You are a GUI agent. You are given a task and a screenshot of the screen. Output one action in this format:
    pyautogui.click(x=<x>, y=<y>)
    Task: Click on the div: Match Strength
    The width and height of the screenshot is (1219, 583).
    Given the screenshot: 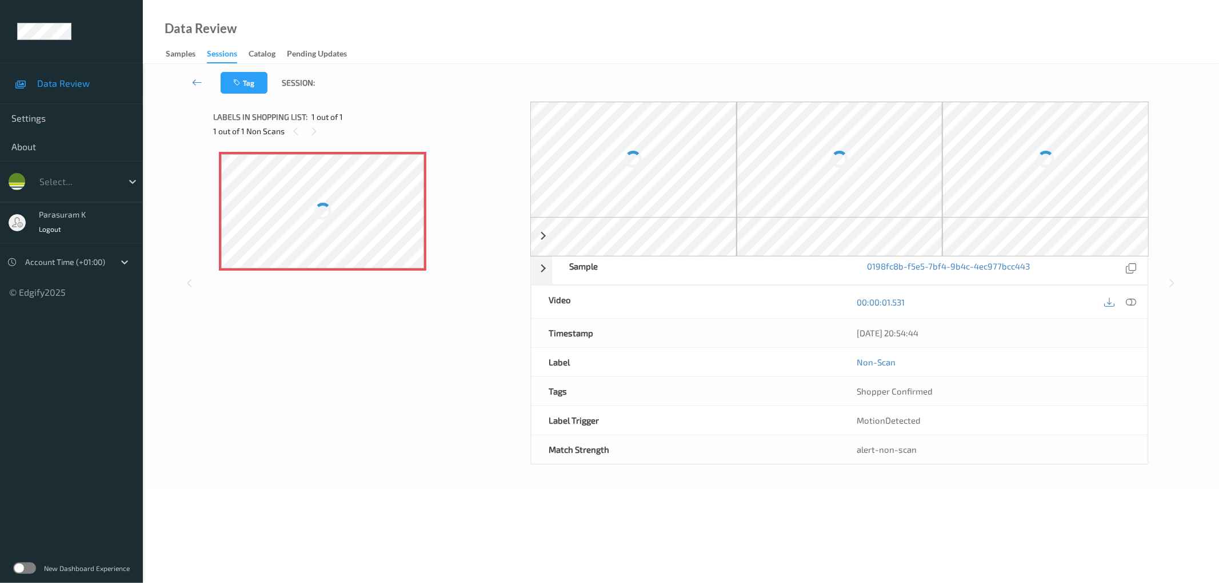 What is the action you would take?
    pyautogui.click(x=685, y=450)
    